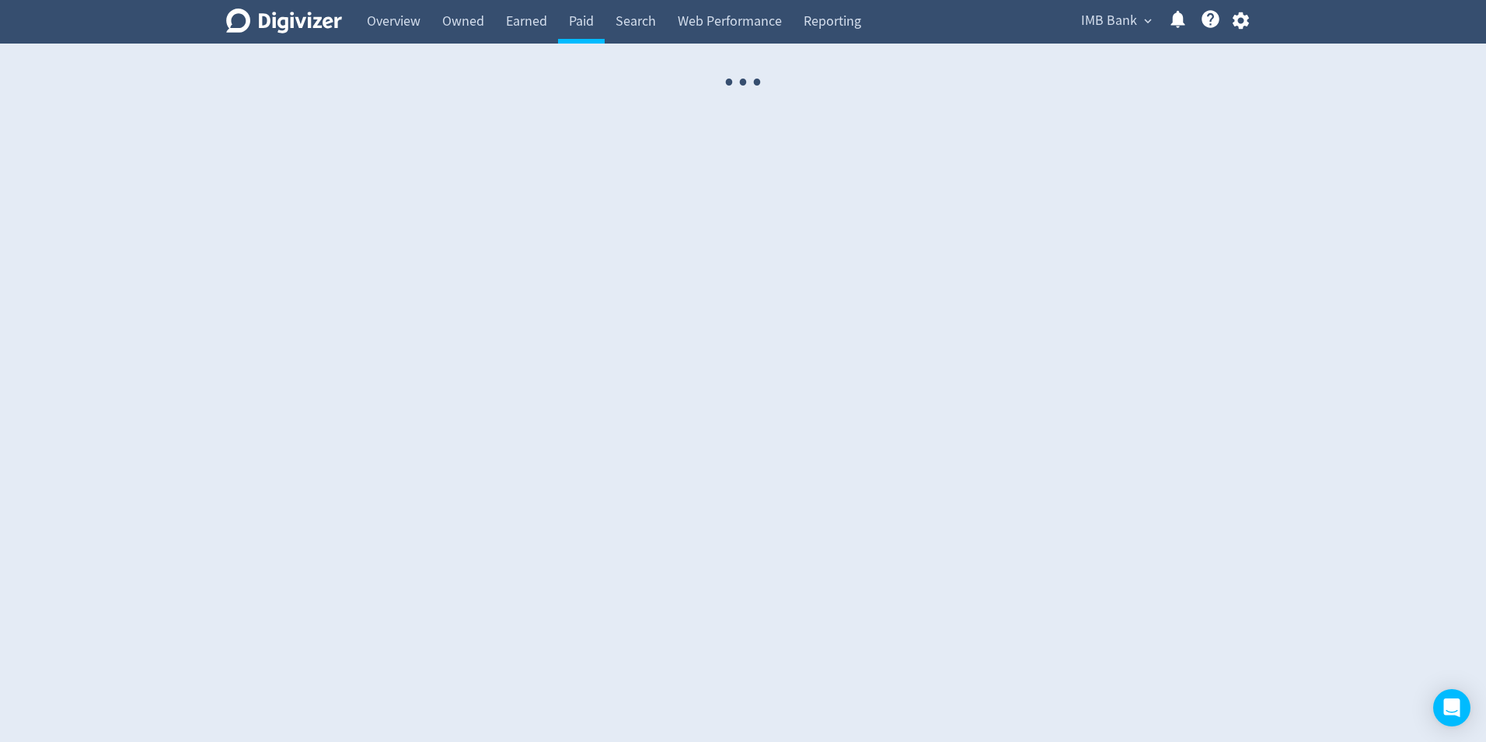 Image resolution: width=1486 pixels, height=742 pixels. What do you see at coordinates (1116, 21) in the screenshot?
I see `button: IMB Bank` at bounding box center [1116, 21].